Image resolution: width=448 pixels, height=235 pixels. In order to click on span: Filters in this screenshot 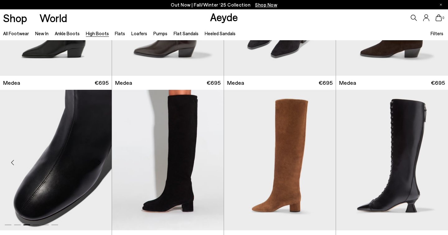, I will do `click(437, 33)`.